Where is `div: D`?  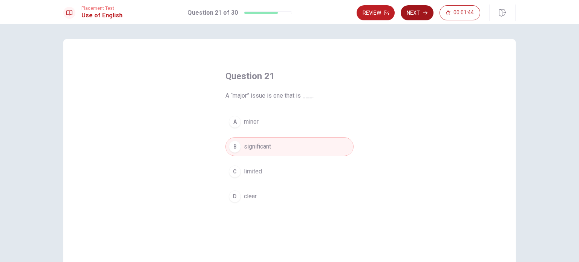
div: D is located at coordinates (235, 196).